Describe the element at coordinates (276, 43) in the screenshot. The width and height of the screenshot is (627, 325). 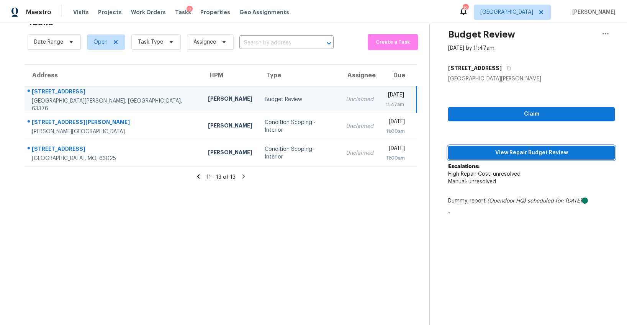
I see `input: Search by address` at that location.